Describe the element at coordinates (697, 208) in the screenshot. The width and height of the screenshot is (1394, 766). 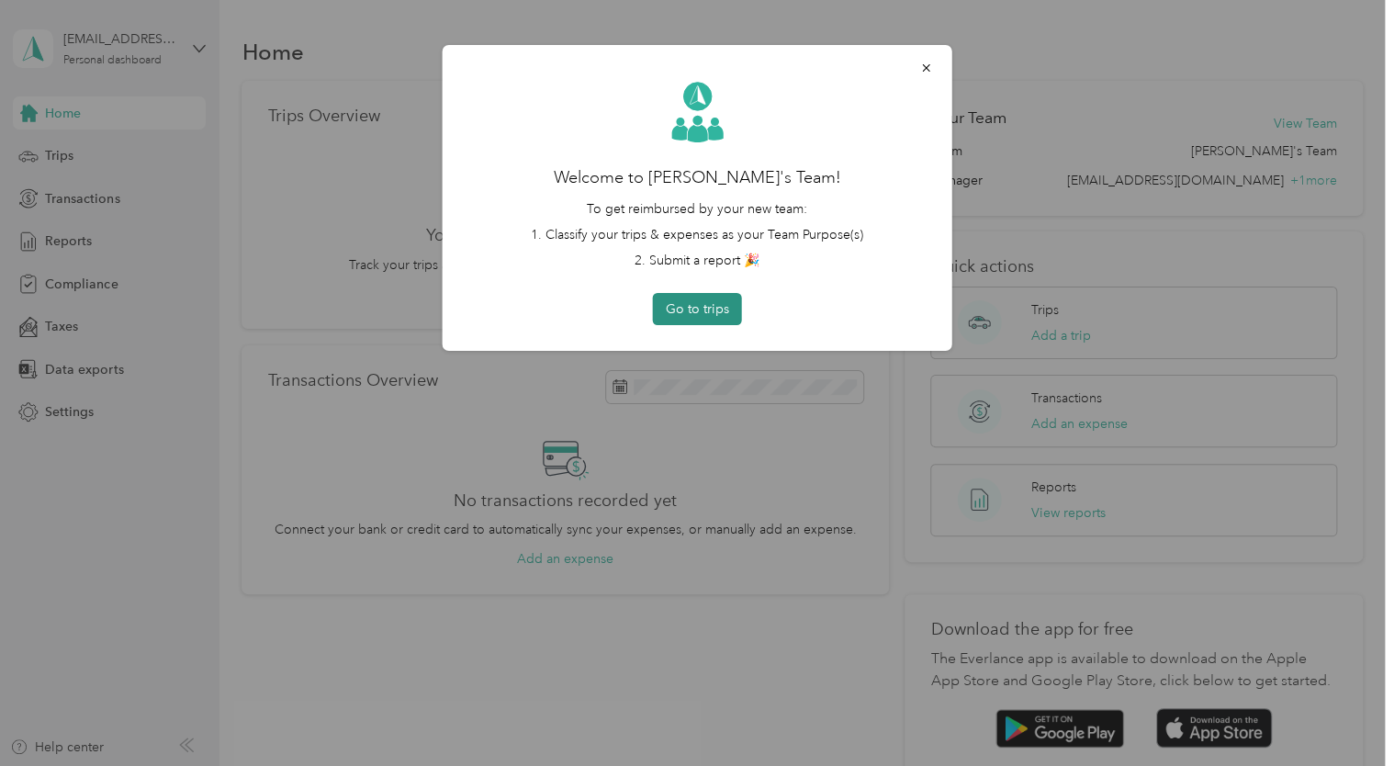
I see `p: To get reimbursed by your new team:` at that location.